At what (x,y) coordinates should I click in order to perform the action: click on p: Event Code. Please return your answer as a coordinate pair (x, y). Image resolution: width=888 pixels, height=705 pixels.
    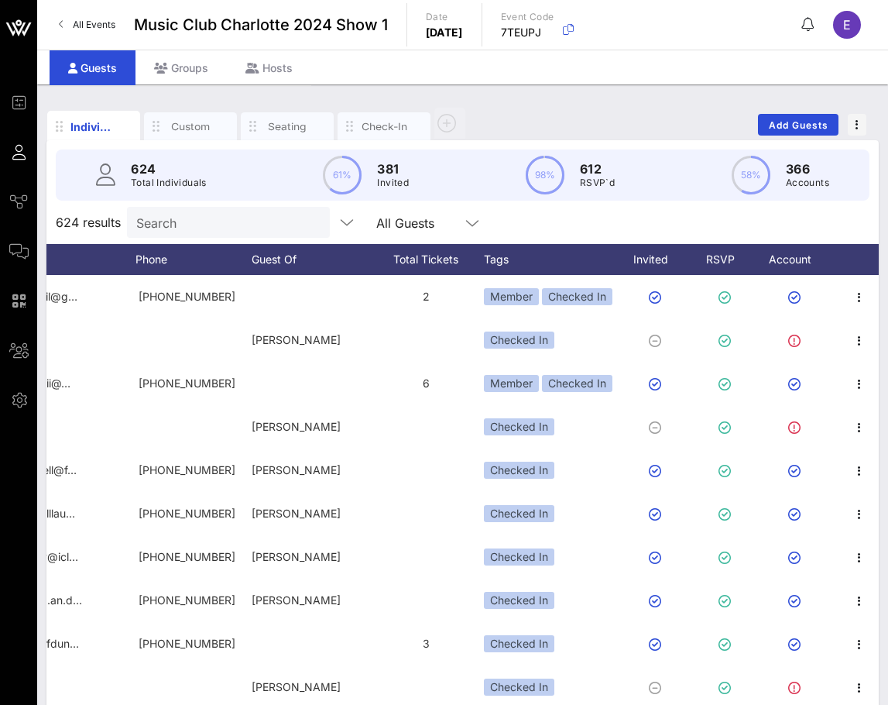
    Looking at the image, I should click on (527, 17).